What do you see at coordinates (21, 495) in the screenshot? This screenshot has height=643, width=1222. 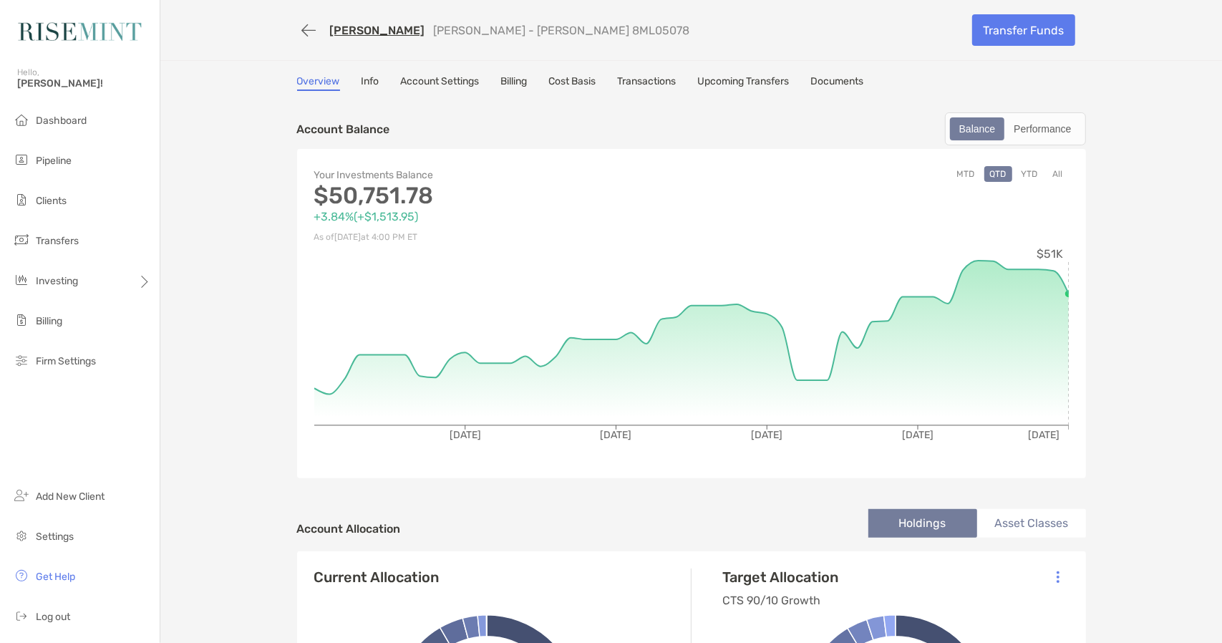 I see `img: add_new_client icon` at bounding box center [21, 495].